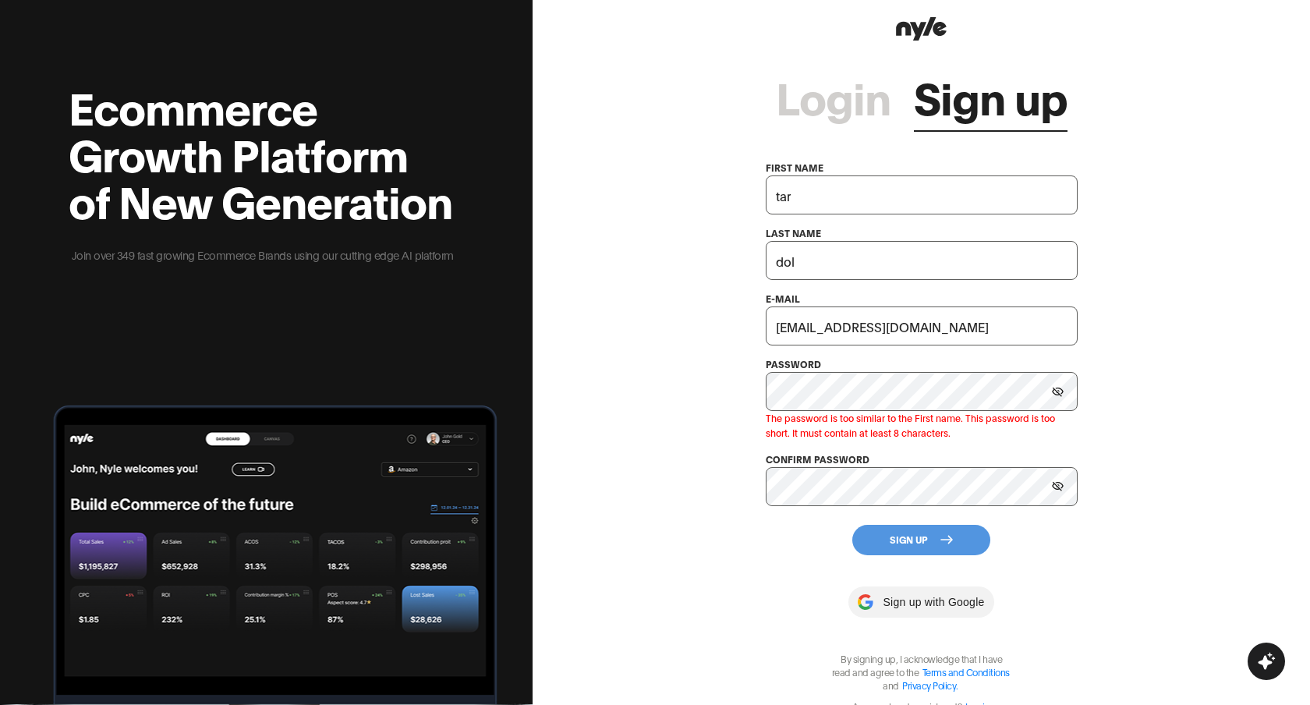 The image size is (1310, 705). I want to click on label: password, so click(793, 363).